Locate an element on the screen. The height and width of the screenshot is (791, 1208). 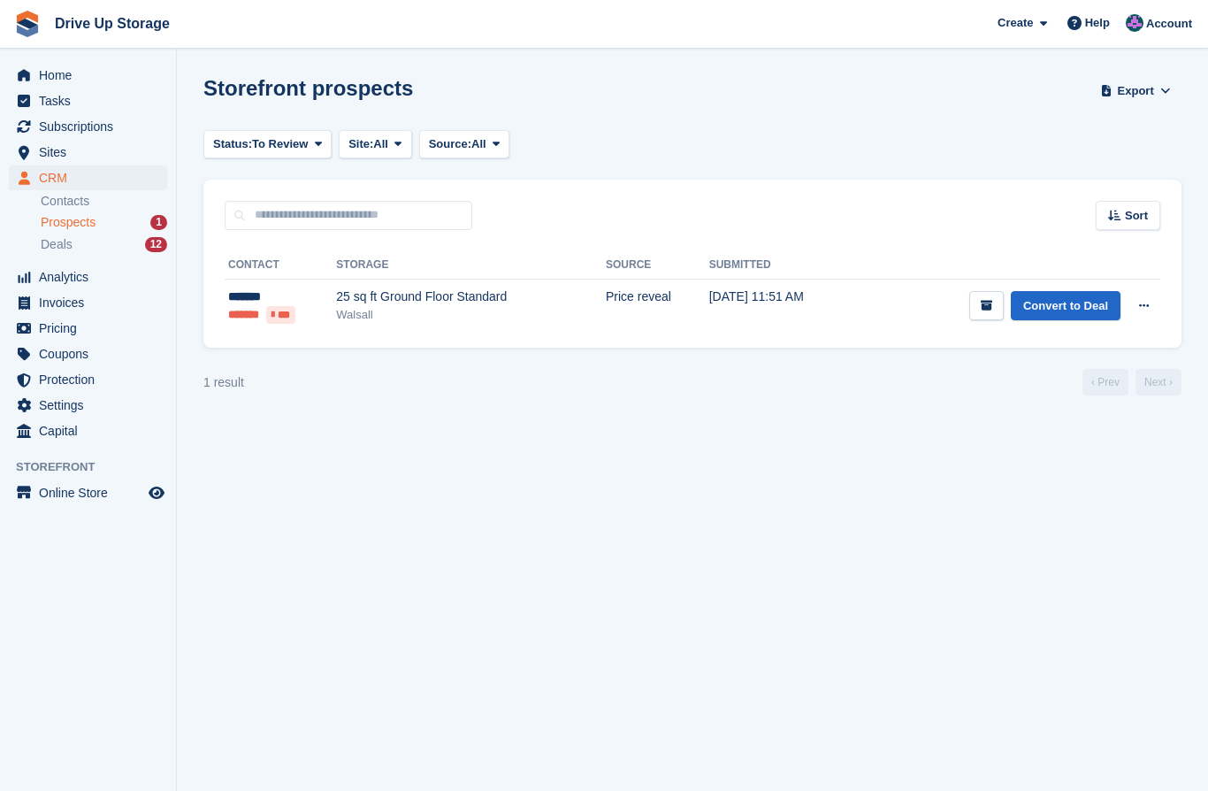
div: 12 is located at coordinates (156, 244).